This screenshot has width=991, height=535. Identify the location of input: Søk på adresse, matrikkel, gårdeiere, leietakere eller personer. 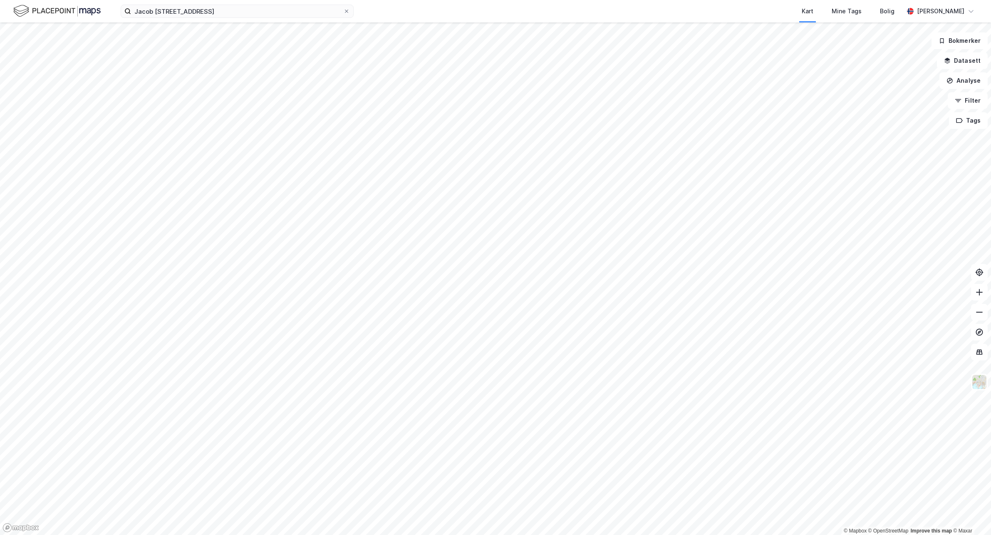
(237, 11).